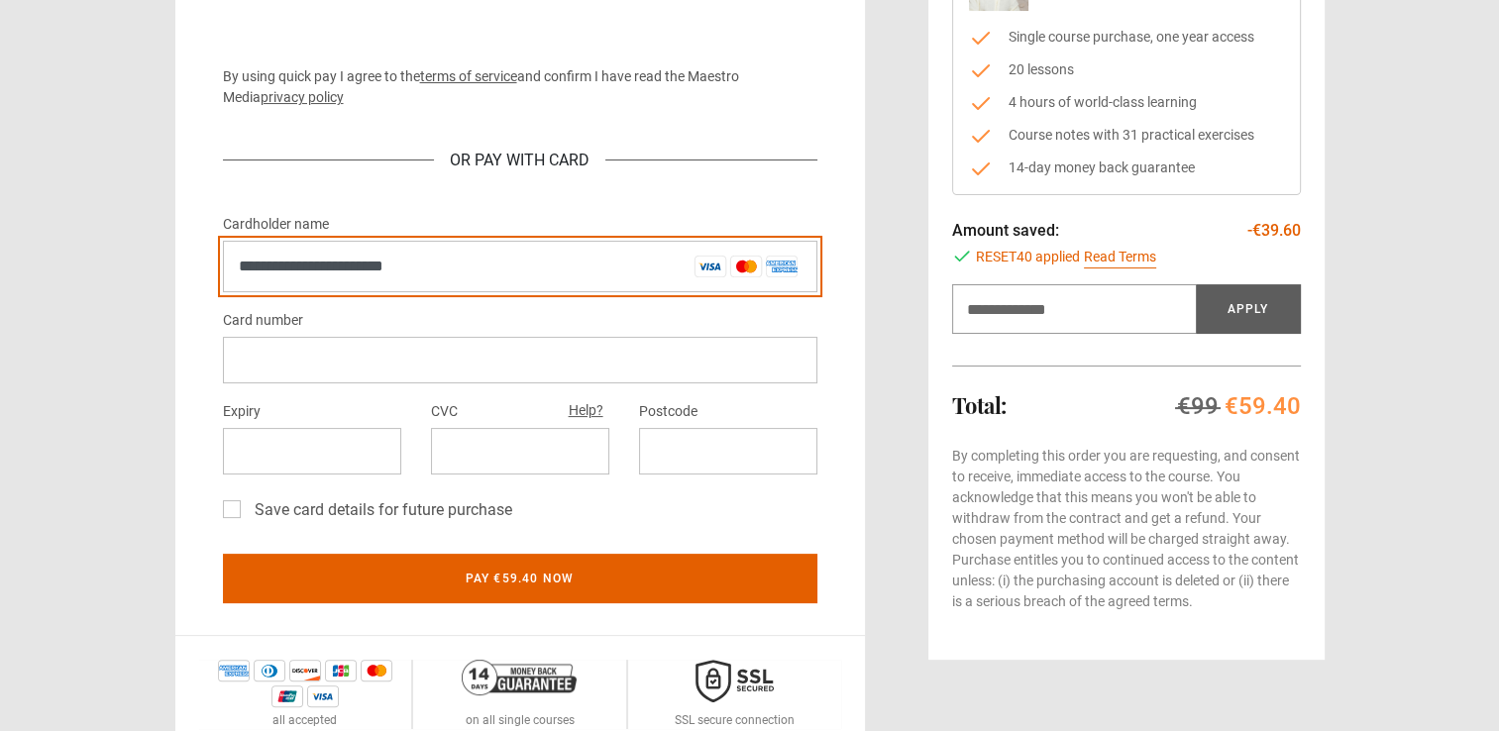  Describe the element at coordinates (586, 411) in the screenshot. I see `button: Help?` at that location.